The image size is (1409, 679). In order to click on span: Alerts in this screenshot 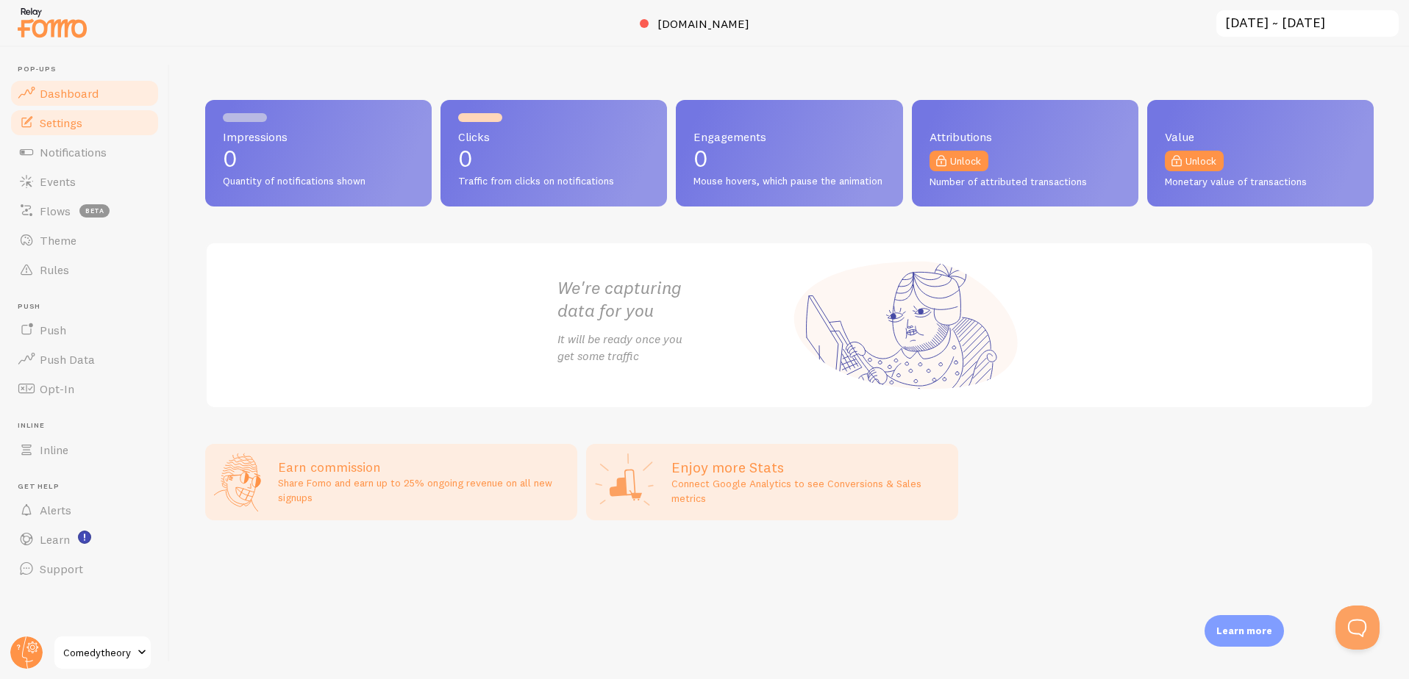, I will do `click(55, 510)`.